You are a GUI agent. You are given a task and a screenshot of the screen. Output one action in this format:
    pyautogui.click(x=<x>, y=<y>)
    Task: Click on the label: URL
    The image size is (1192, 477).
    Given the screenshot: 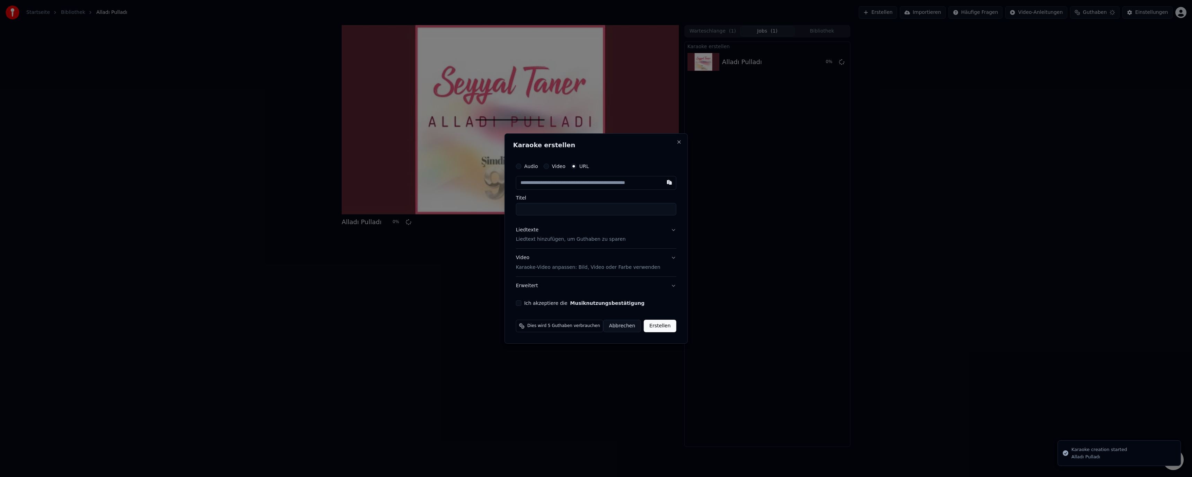 What is the action you would take?
    pyautogui.click(x=584, y=166)
    